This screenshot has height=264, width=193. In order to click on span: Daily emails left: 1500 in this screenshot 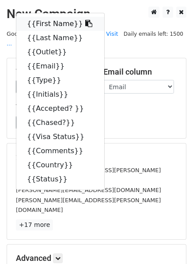, I will do `click(153, 34)`.